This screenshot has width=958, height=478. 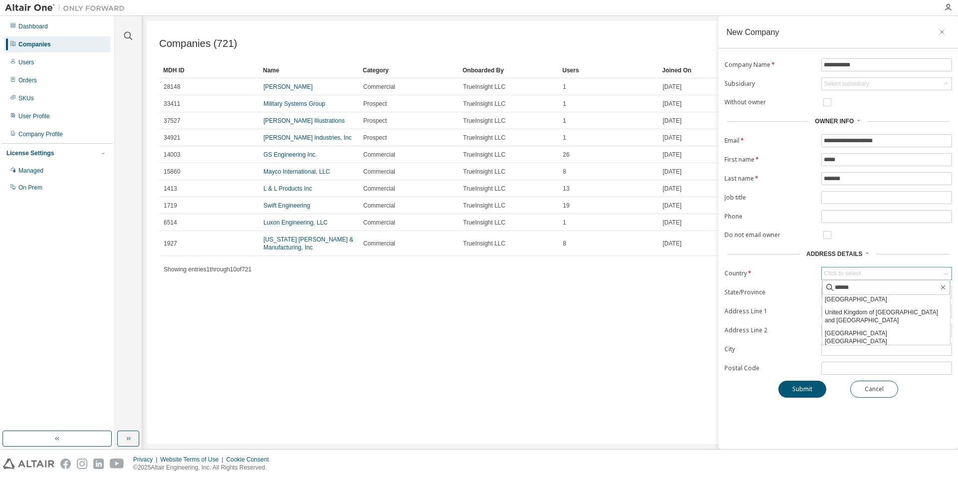 I want to click on label: Do not email owner, so click(x=770, y=235).